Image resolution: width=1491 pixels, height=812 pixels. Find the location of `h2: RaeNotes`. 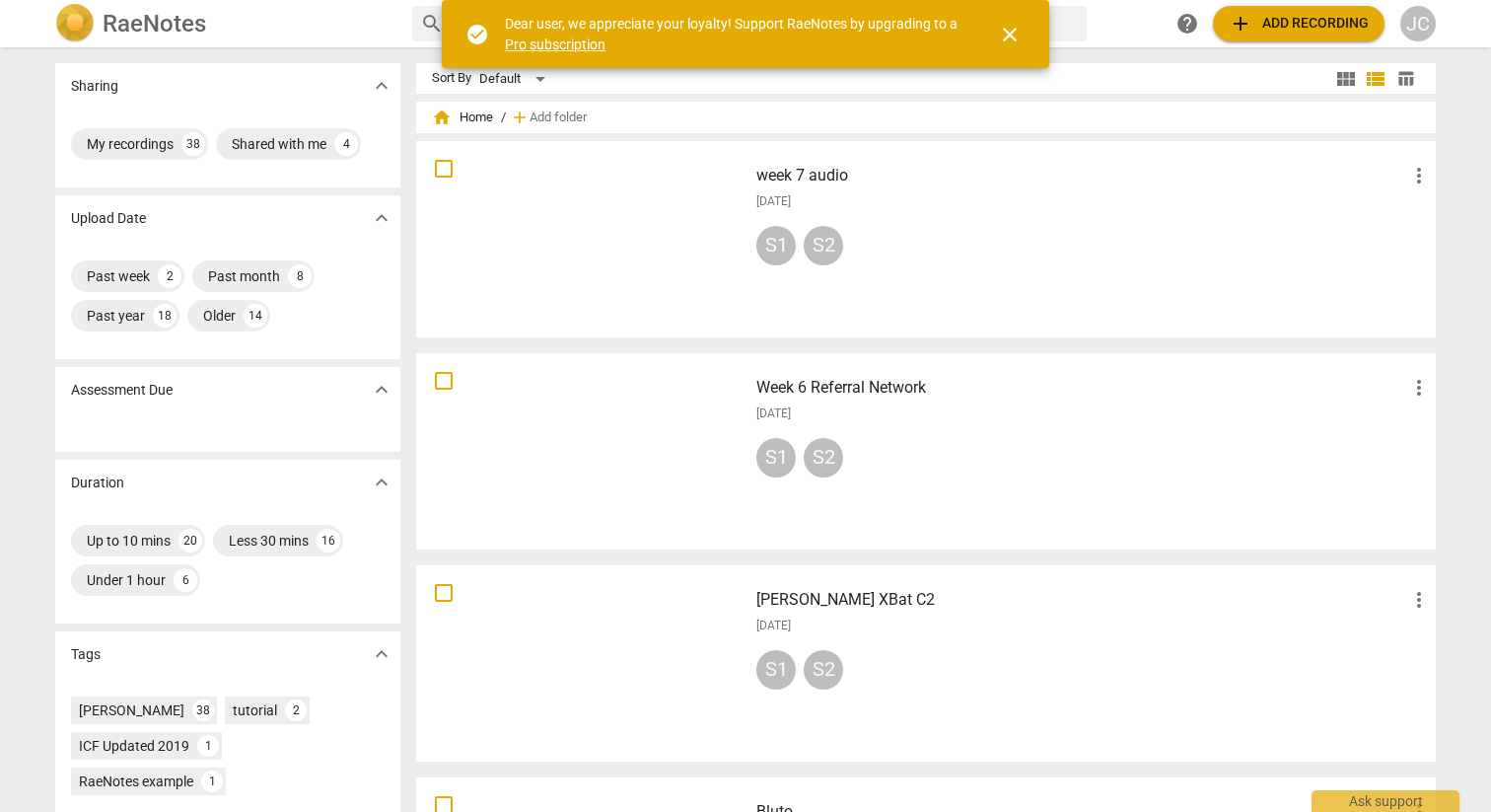

h2: RaeNotes is located at coordinates (154, 24).